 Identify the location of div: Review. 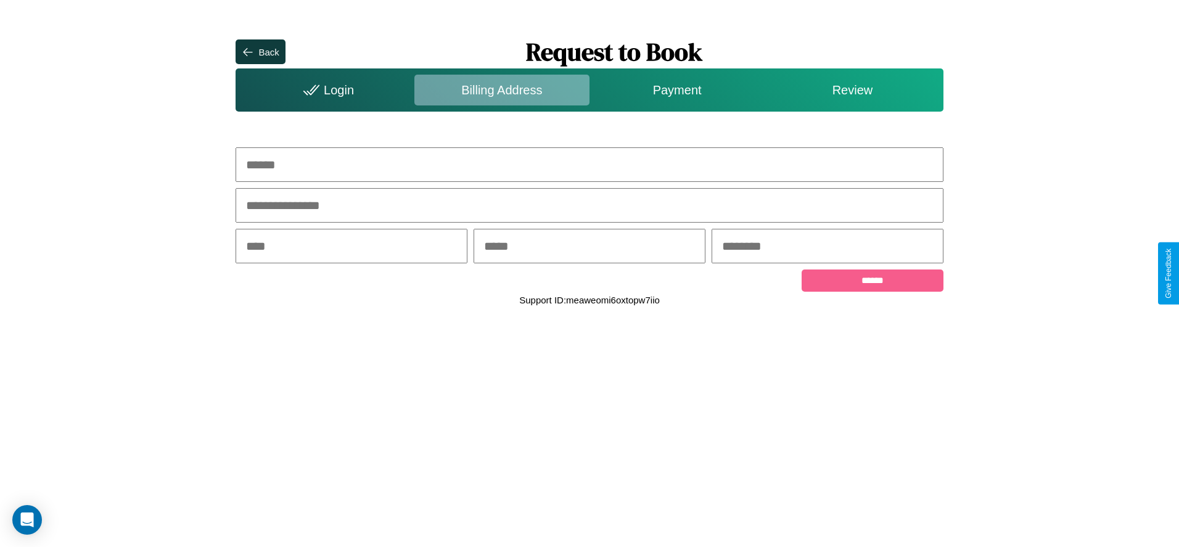
(852, 90).